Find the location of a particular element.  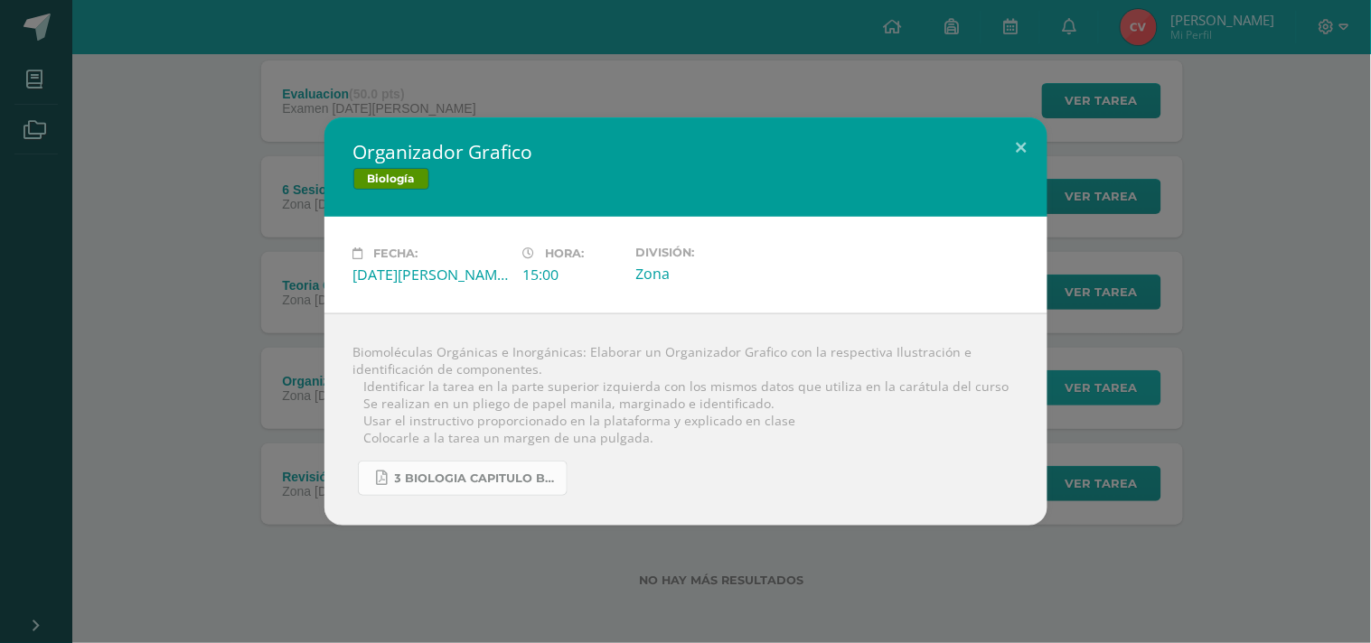

span: Biología is located at coordinates (391, 179).